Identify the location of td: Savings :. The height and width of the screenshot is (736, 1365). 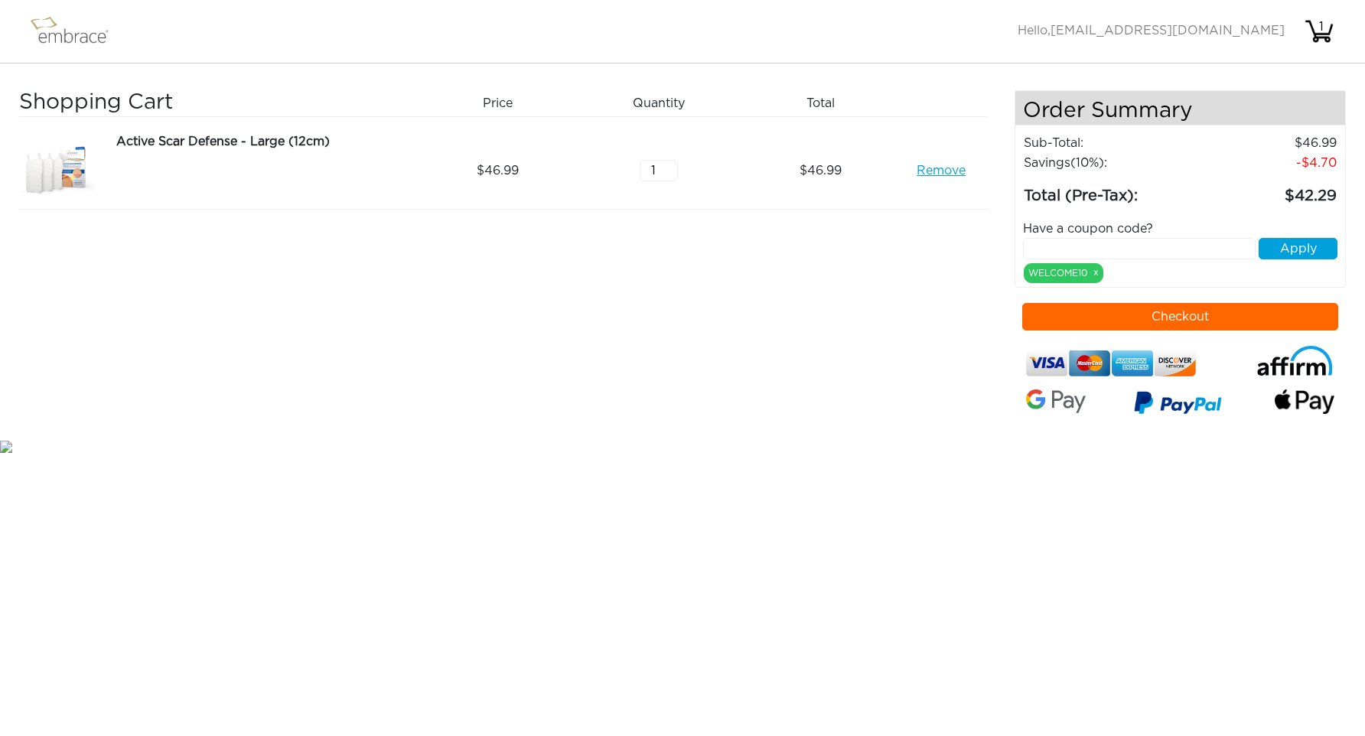
(1110, 163).